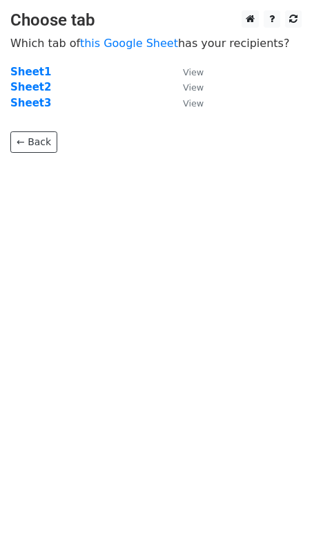 Image resolution: width=312 pixels, height=538 pixels. I want to click on a: Sheet1, so click(30, 72).